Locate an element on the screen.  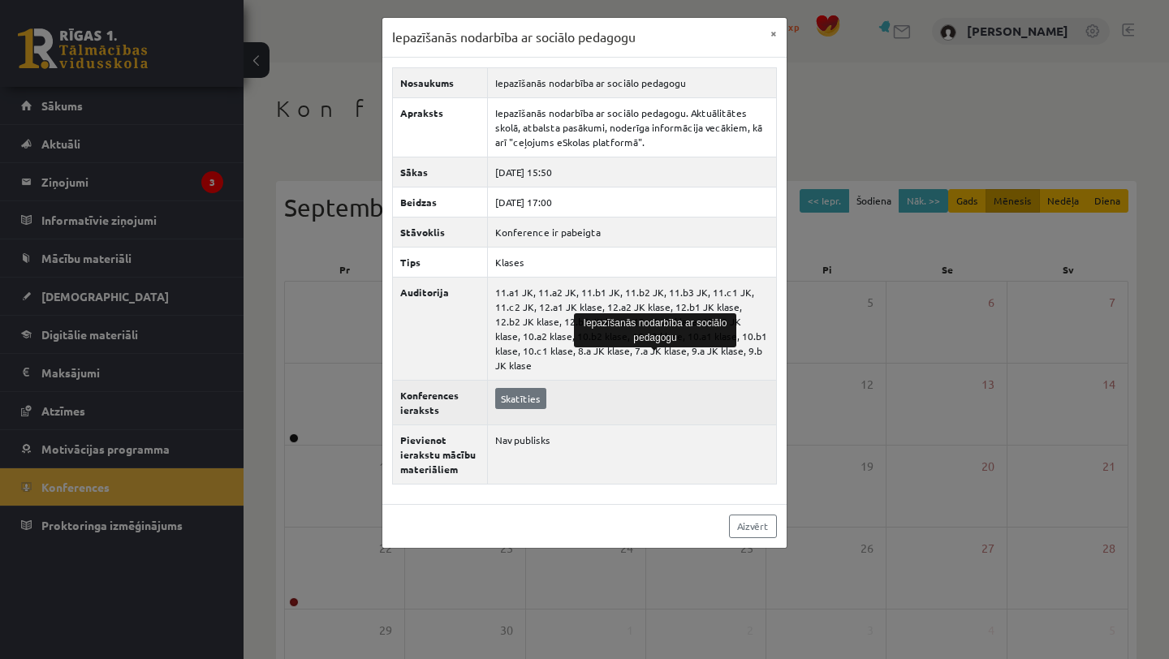
th: Apraksts is located at coordinates (440, 127).